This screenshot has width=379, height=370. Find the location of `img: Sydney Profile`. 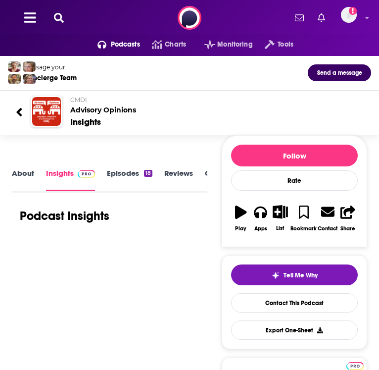

img: Sydney Profile is located at coordinates (14, 66).